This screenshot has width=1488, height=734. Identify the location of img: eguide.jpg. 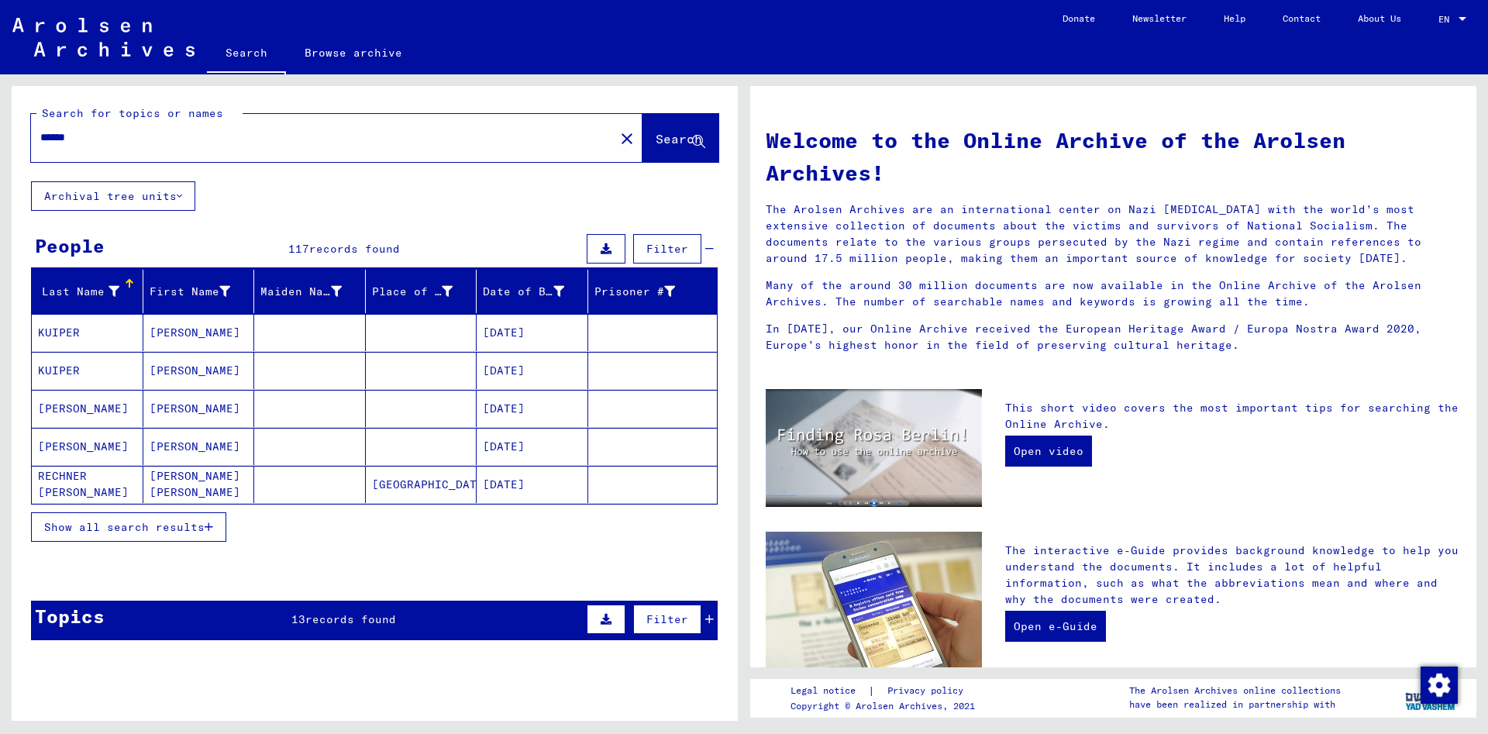
(873, 604).